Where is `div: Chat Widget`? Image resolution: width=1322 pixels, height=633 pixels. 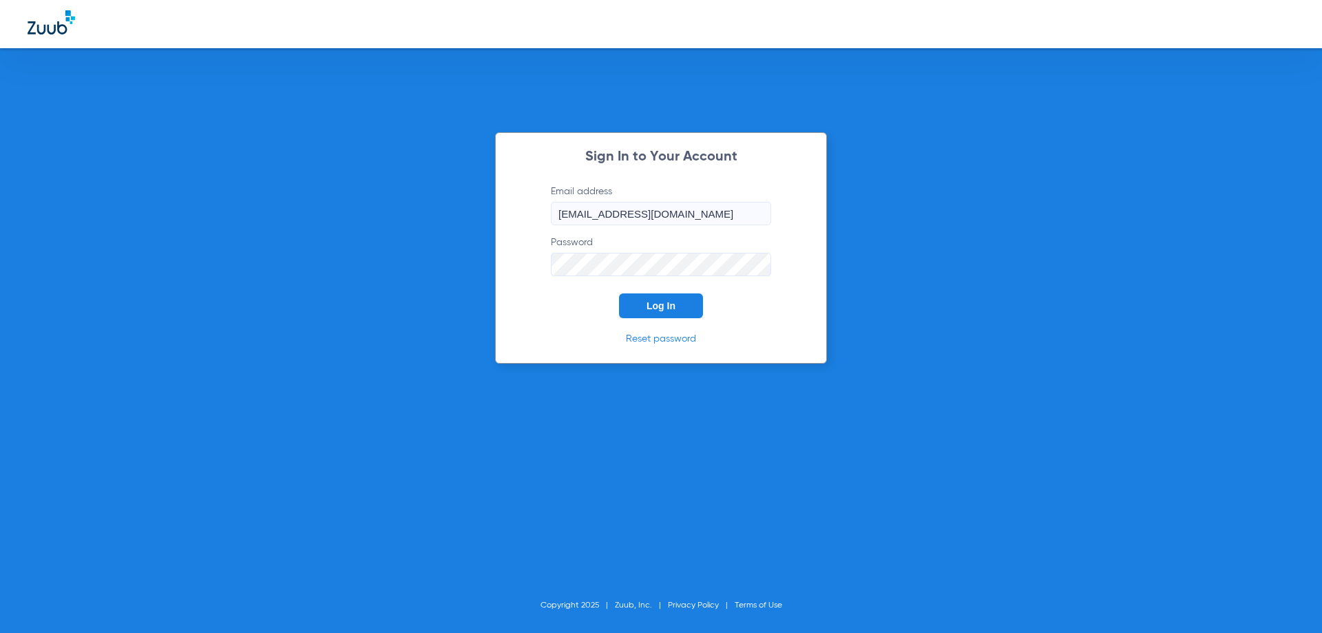
div: Chat Widget is located at coordinates (1287, 600).